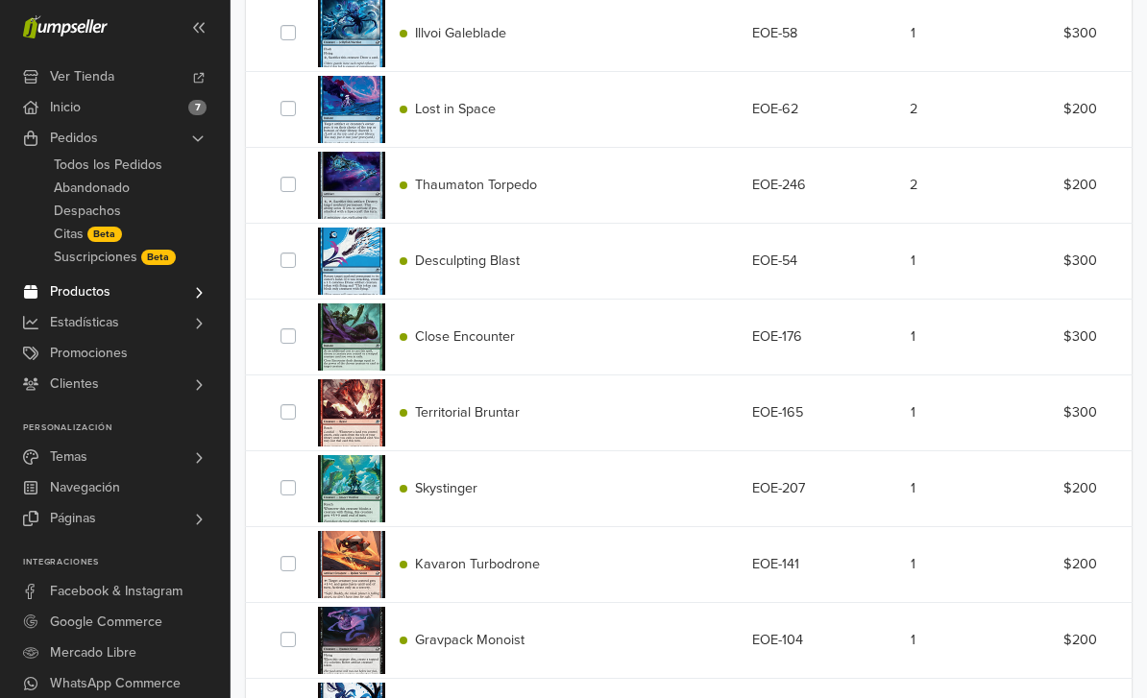 This screenshot has width=1147, height=698. I want to click on p: Integraciones, so click(126, 563).